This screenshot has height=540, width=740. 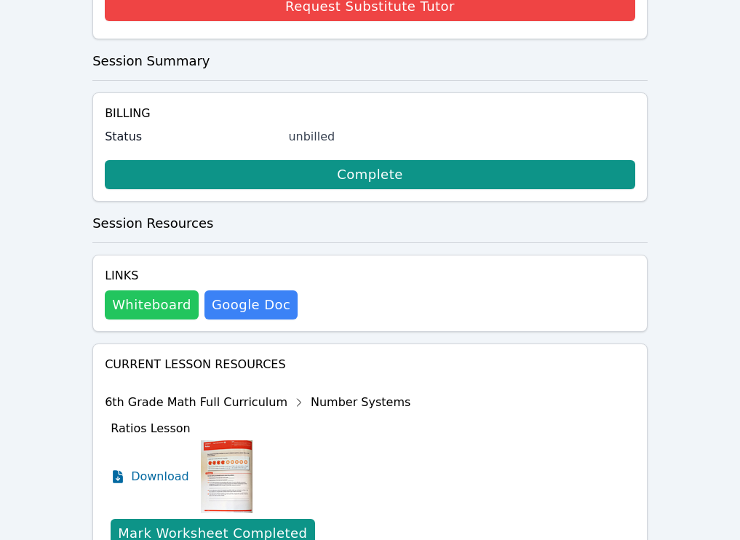 What do you see at coordinates (461, 137) in the screenshot?
I see `div: unbilled` at bounding box center [461, 137].